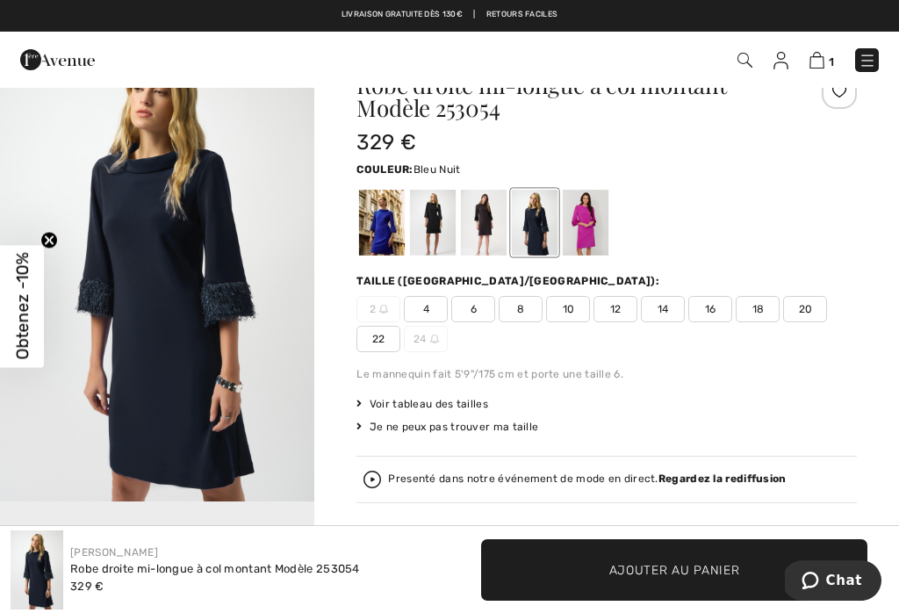 The image size is (899, 613). What do you see at coordinates (382, 222) in the screenshot?
I see `div: Saphir Royal 163` at bounding box center [382, 222].